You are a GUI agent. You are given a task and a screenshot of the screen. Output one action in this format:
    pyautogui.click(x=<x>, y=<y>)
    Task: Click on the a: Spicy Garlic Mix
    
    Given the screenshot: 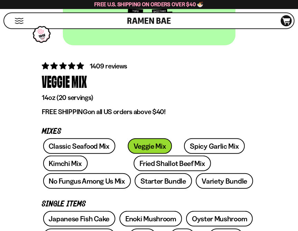 What is the action you would take?
    pyautogui.click(x=214, y=146)
    